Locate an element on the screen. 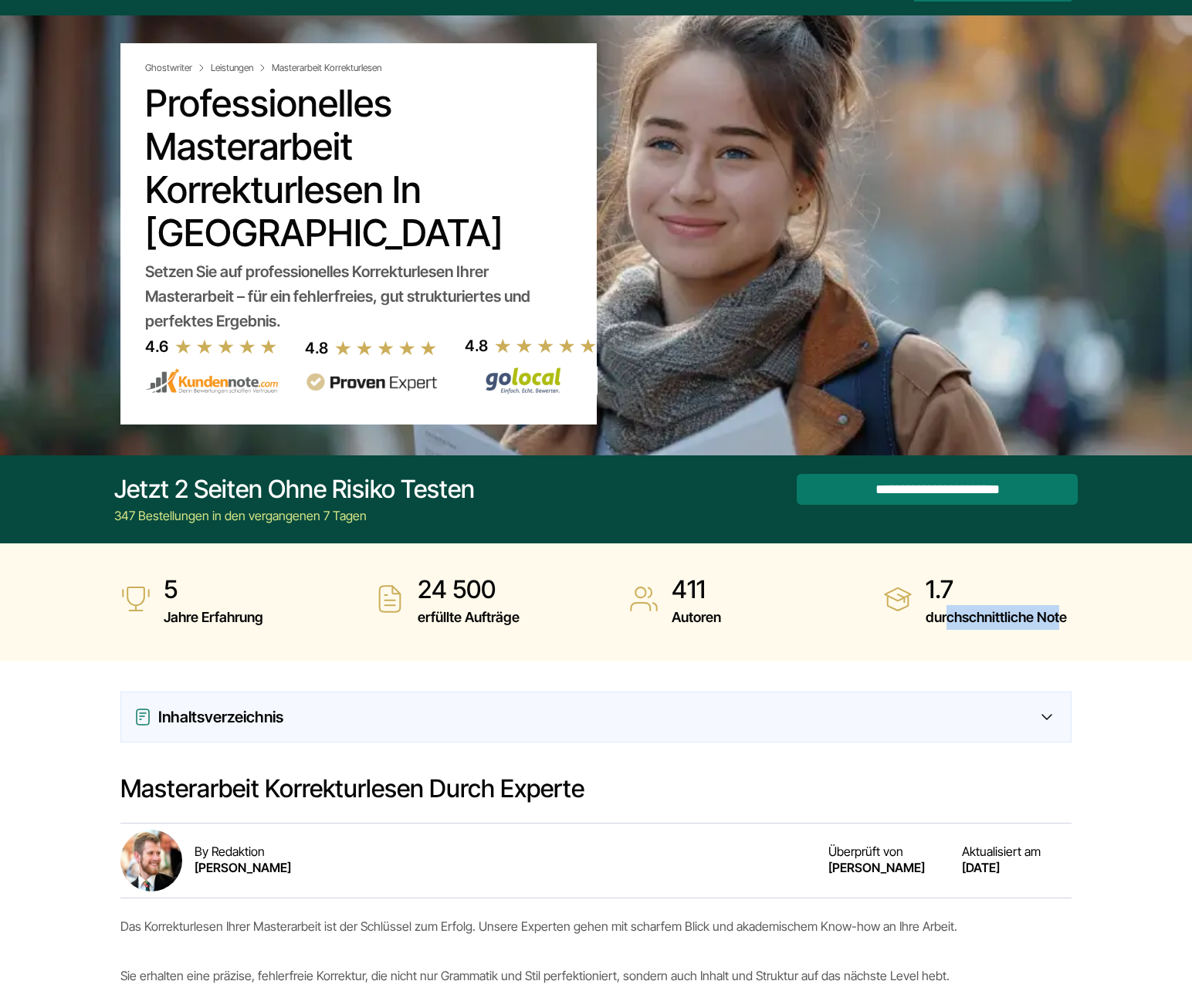 Image resolution: width=1192 pixels, height=1008 pixels. span: Jahre Erfahrung is located at coordinates (213, 618).